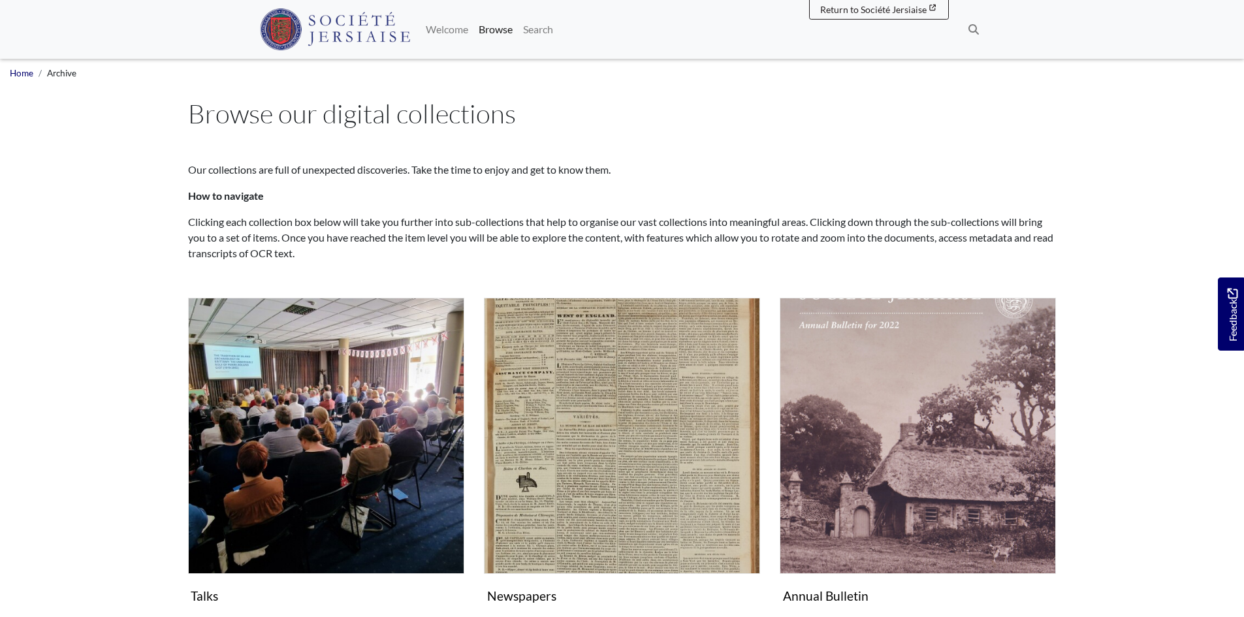  Describe the element at coordinates (326, 436) in the screenshot. I see `img: Talks` at that location.